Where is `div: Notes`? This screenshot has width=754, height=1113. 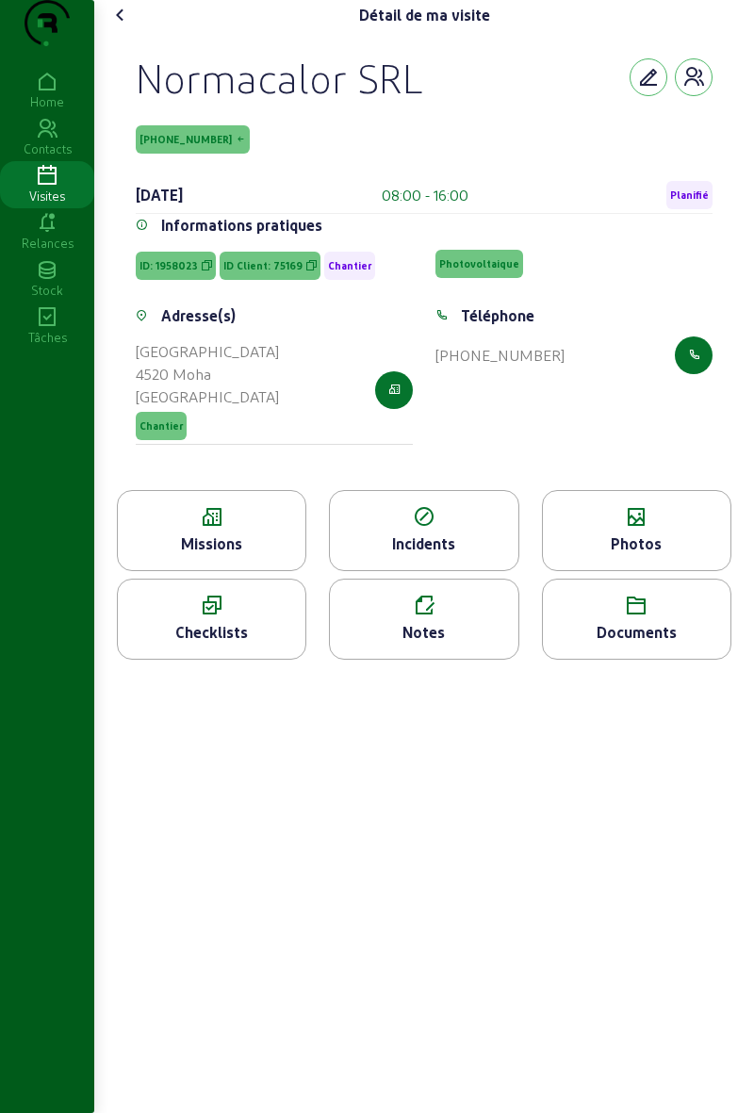 div: Notes is located at coordinates (423, 633).